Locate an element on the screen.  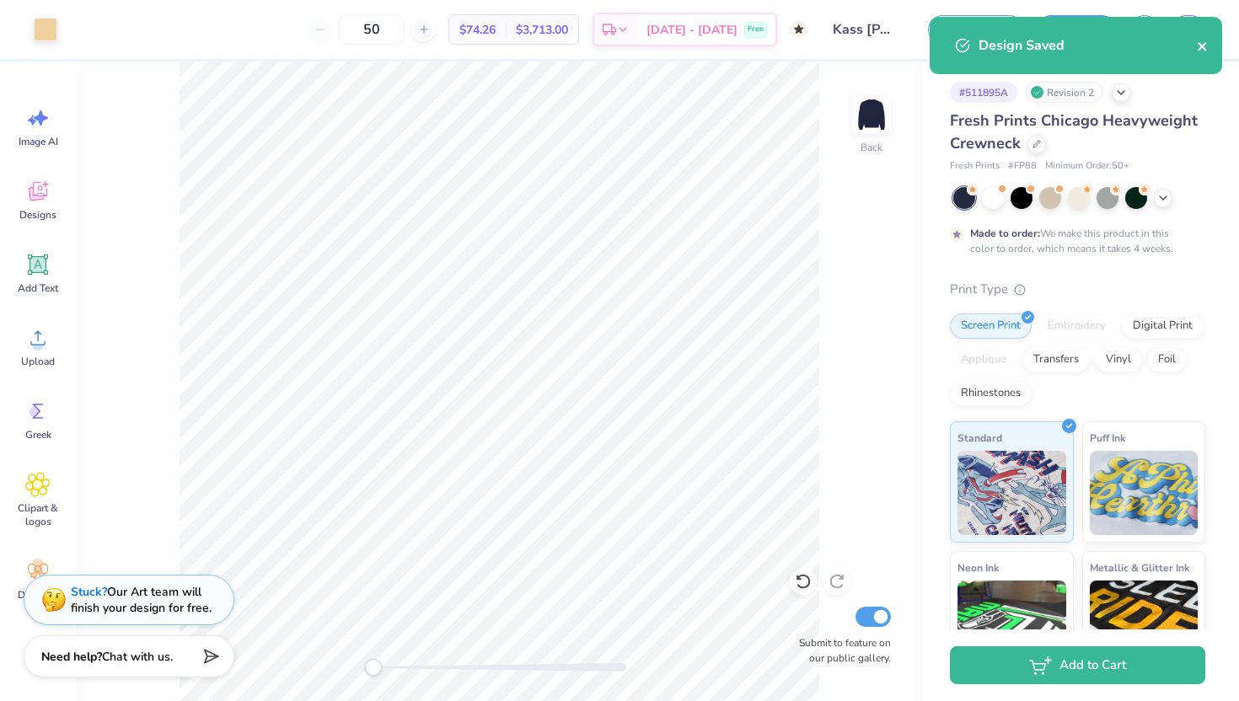
div: Our Art team will finish your design for free. is located at coordinates (141, 600).